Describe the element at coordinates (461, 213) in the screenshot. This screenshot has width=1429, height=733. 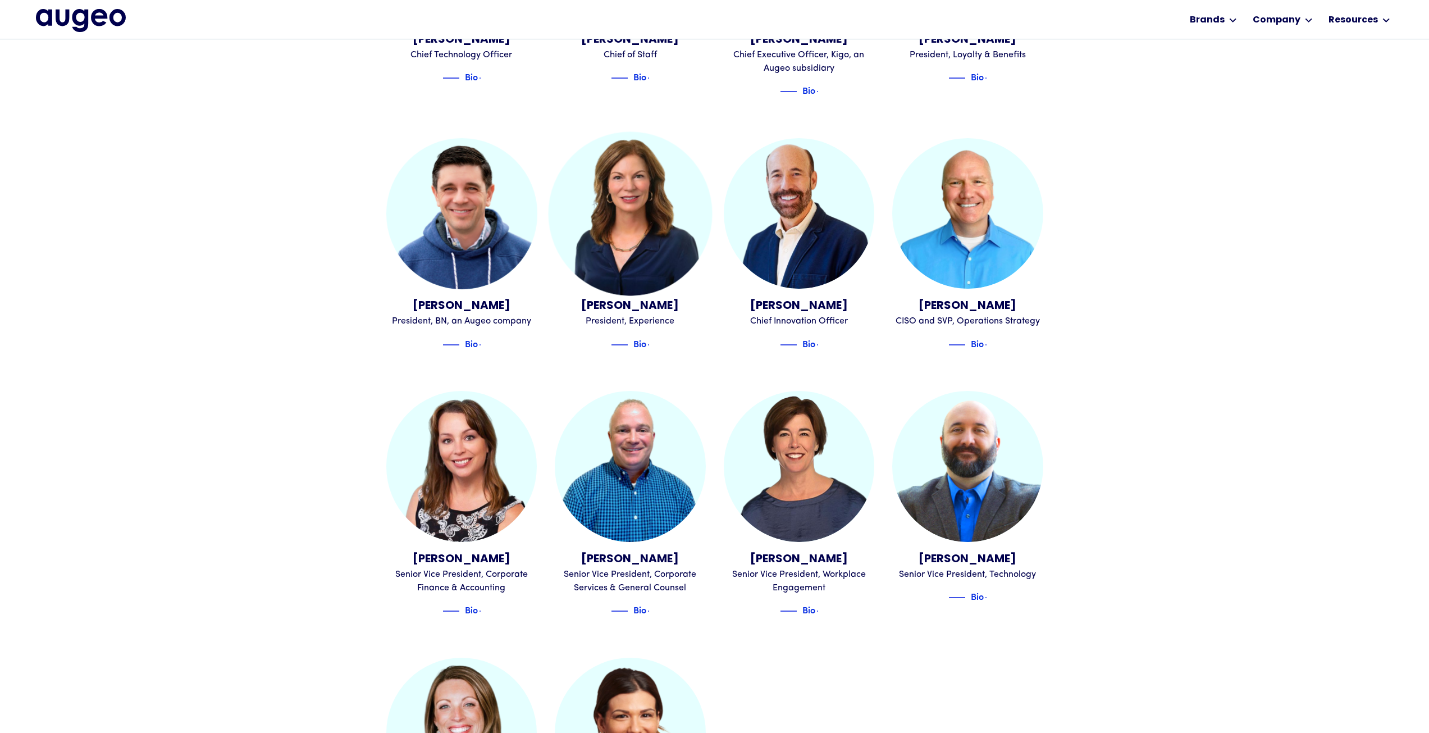
I see `img: Mike Garsin` at that location.